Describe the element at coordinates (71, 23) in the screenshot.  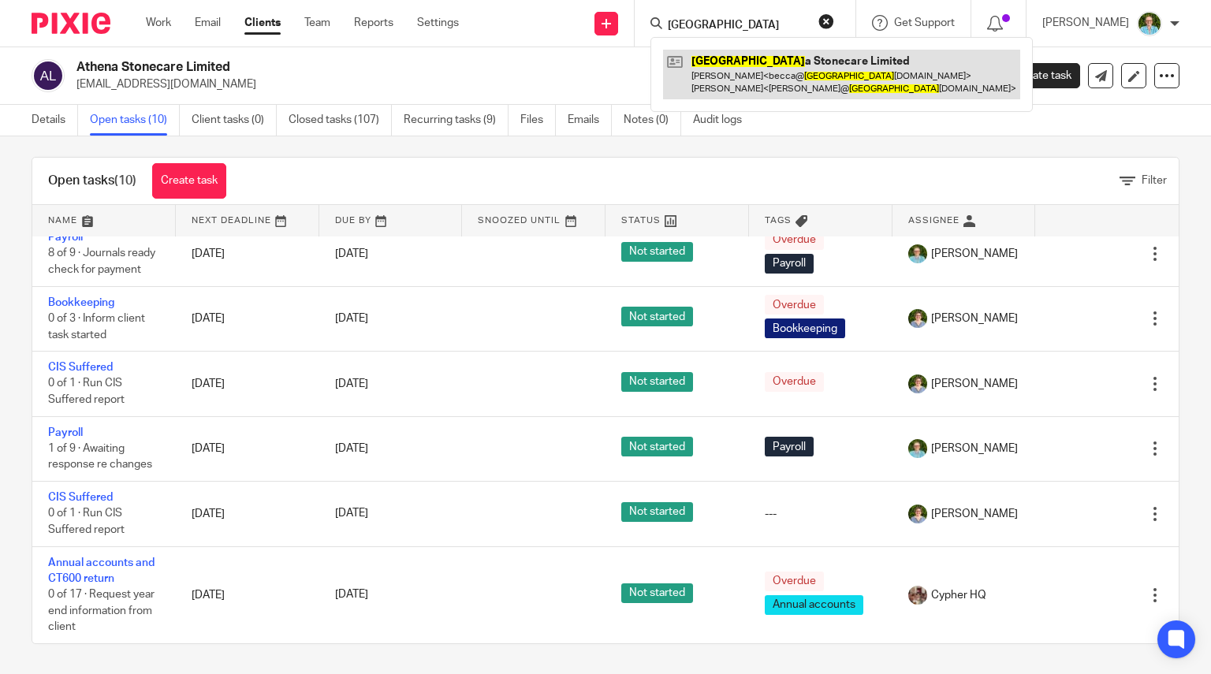
I see `img: Pixie` at that location.